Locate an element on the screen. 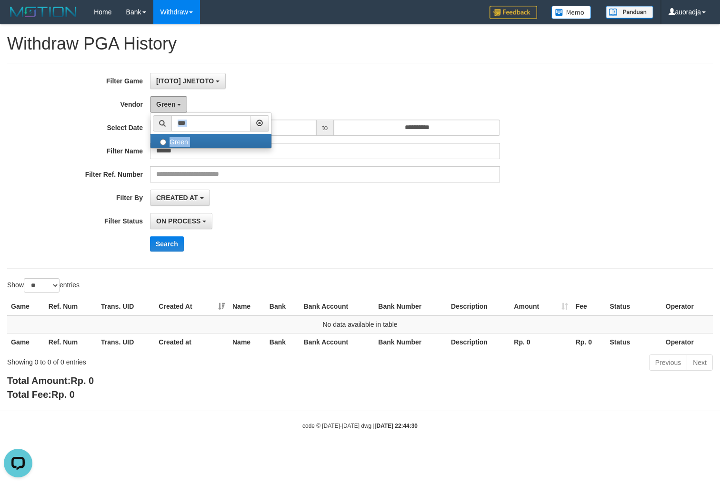 This screenshot has width=720, height=485. th: Fee is located at coordinates (589, 306).